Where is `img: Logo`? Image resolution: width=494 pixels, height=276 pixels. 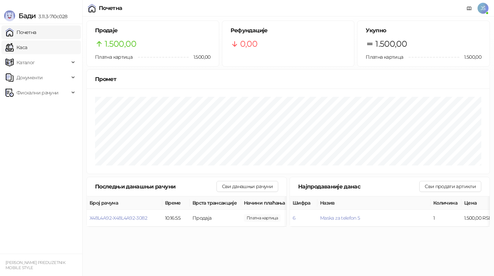 img: Logo is located at coordinates (10, 16).